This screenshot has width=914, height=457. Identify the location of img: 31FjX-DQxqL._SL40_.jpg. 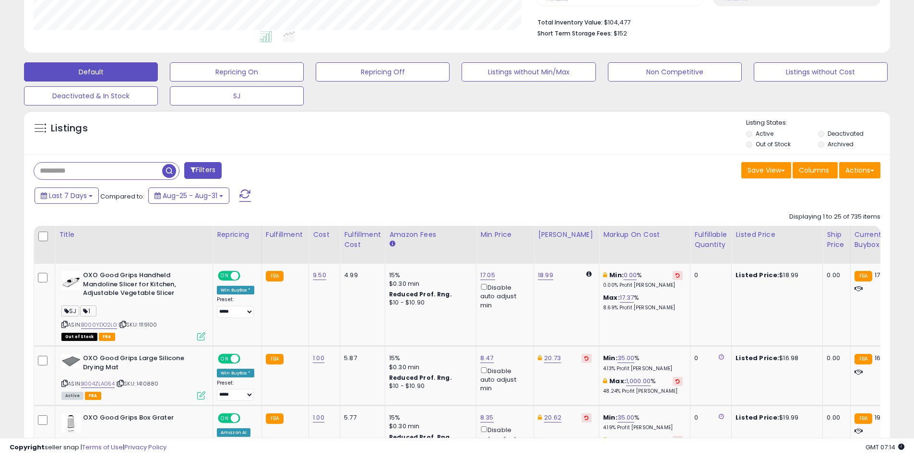
(71, 281).